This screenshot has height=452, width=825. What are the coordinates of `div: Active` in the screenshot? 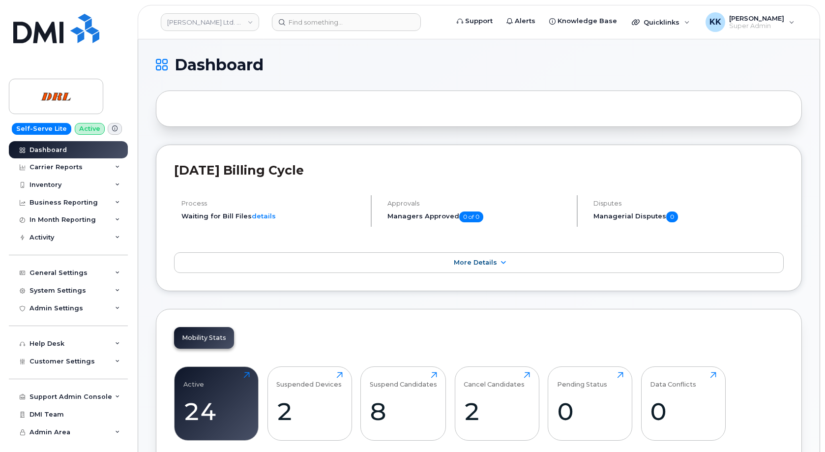 It's located at (194, 379).